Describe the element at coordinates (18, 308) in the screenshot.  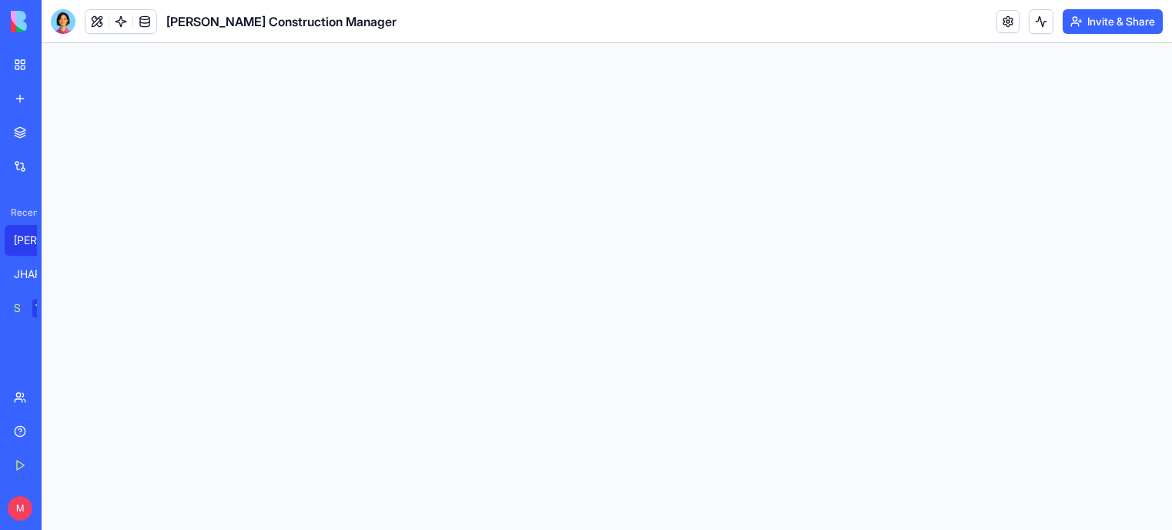
I see `div: Social Media Content Generator` at that location.